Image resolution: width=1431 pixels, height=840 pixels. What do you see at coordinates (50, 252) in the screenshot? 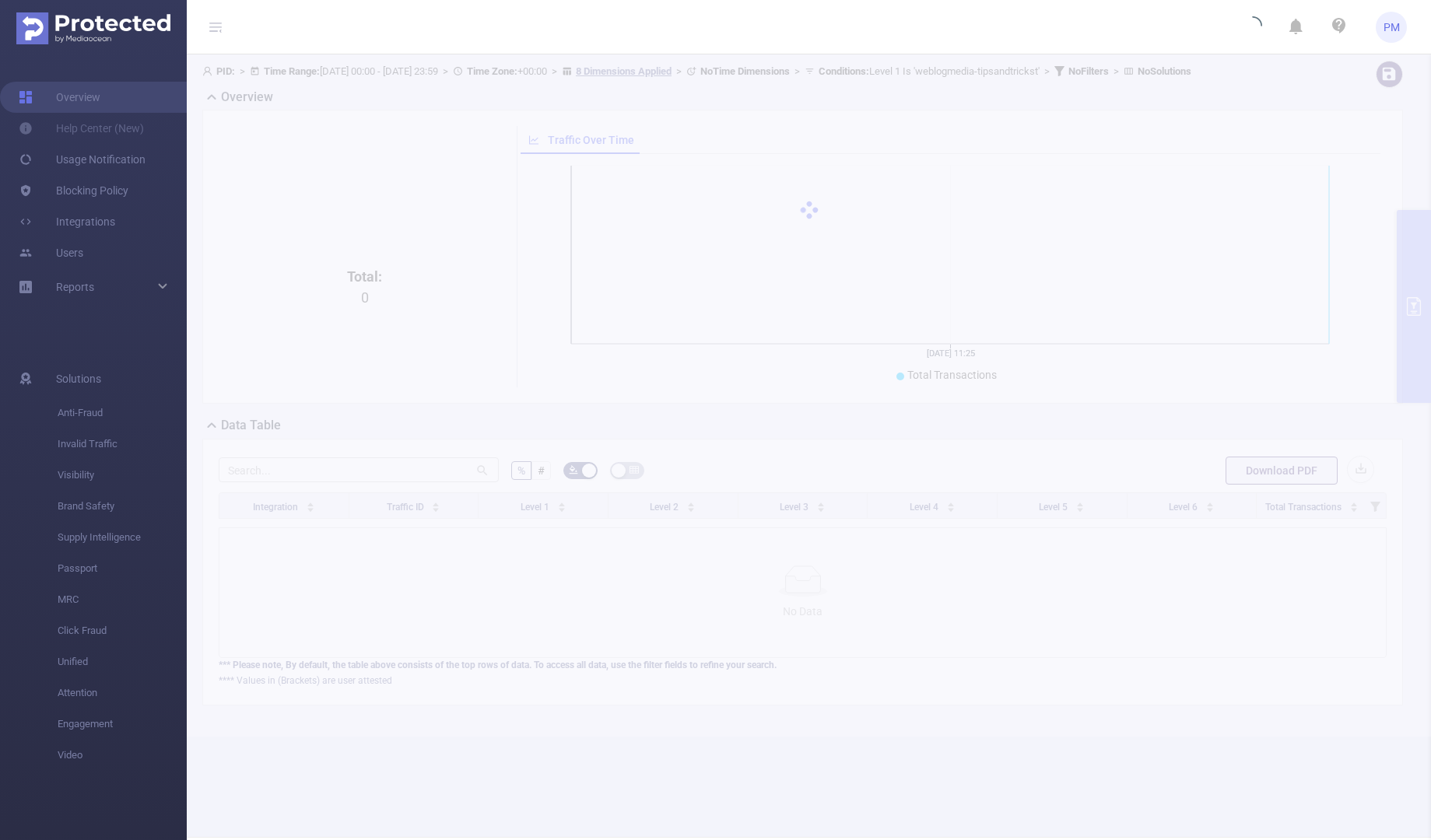
I see `a: Users` at bounding box center [50, 252].